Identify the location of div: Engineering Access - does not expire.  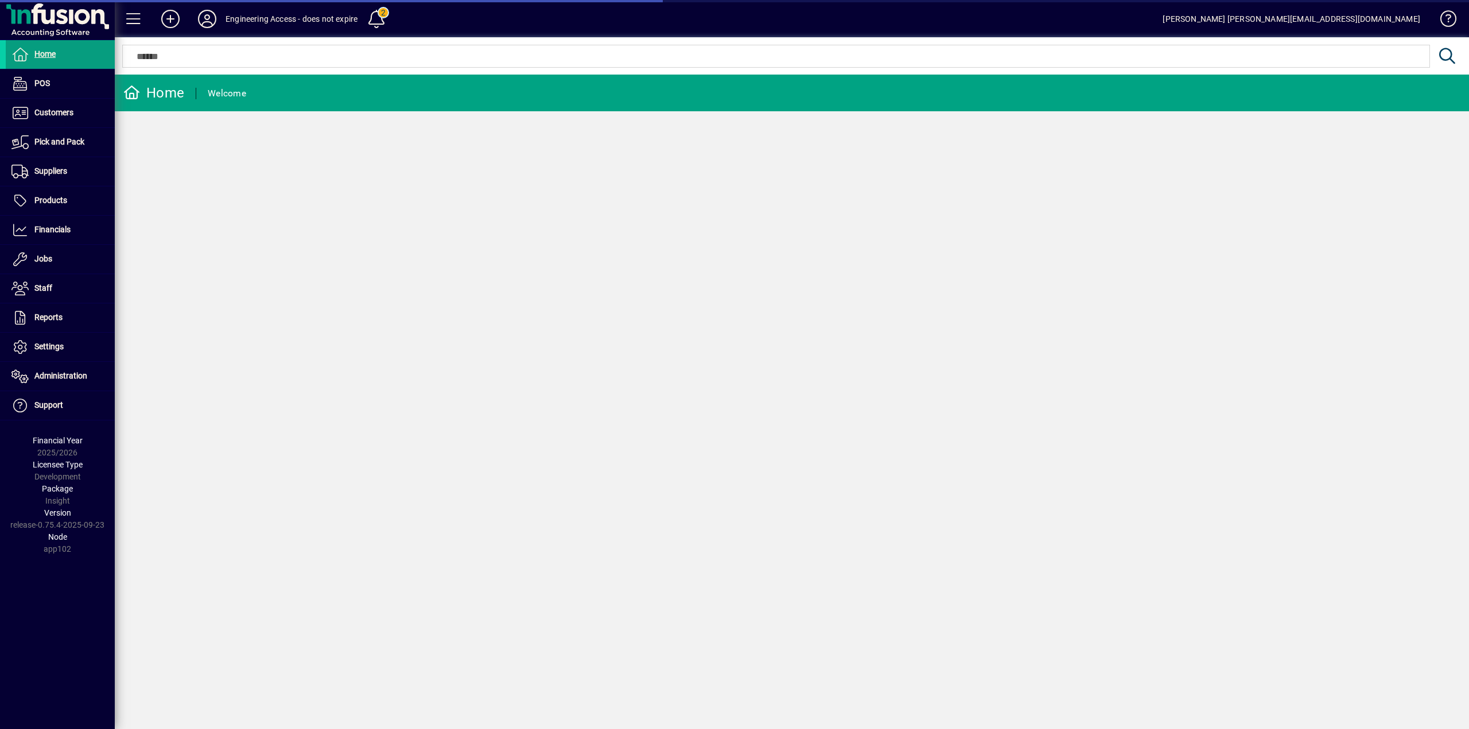
(291, 19).